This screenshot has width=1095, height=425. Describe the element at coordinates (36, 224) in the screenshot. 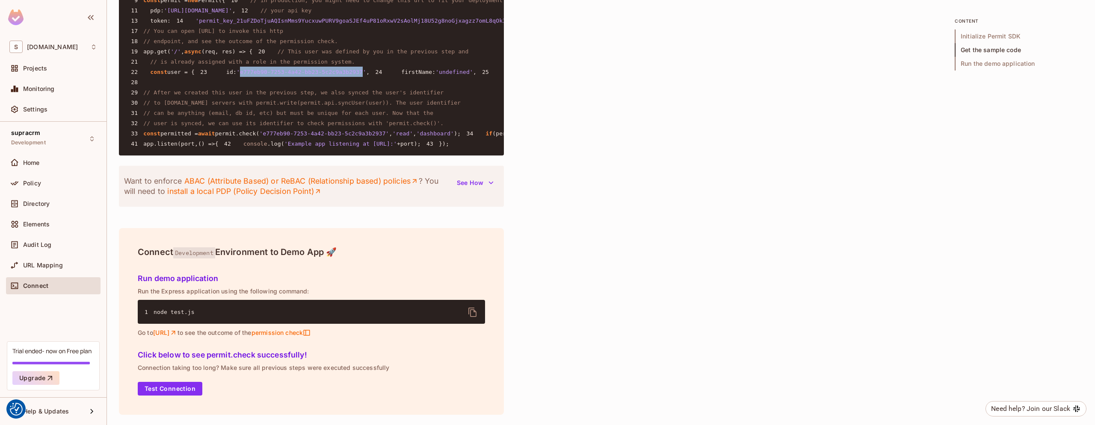

I see `span: Elements` at that location.